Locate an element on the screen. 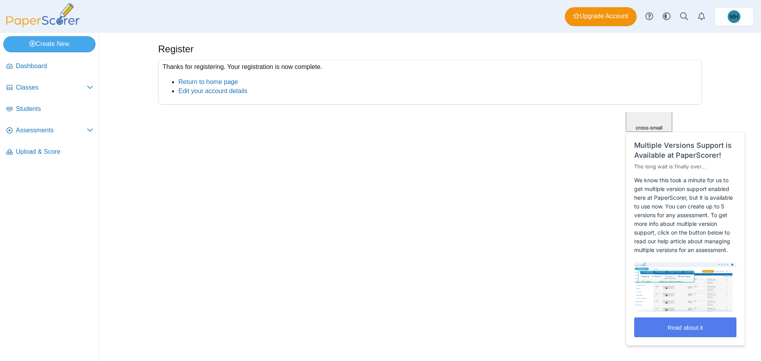  a: Dashboard is located at coordinates (50, 67).